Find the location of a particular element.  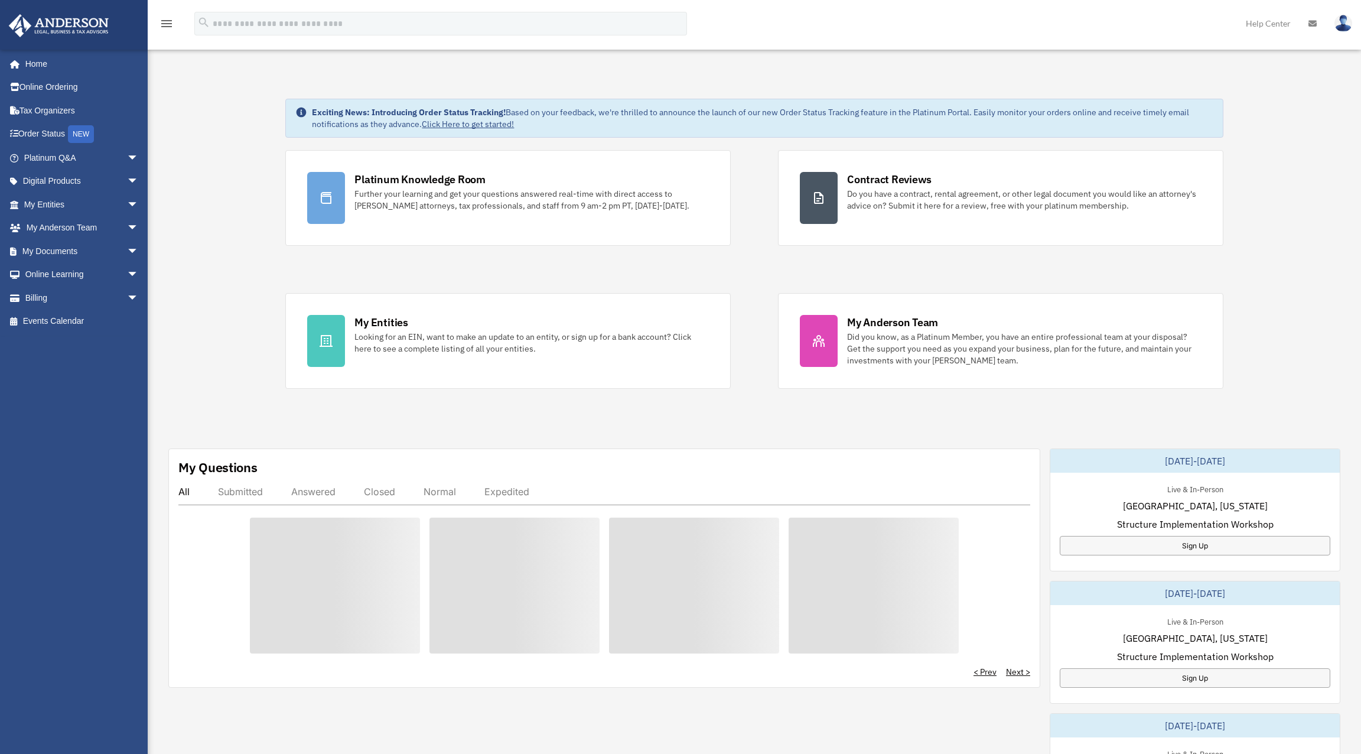

div: Closed is located at coordinates (379, 491).